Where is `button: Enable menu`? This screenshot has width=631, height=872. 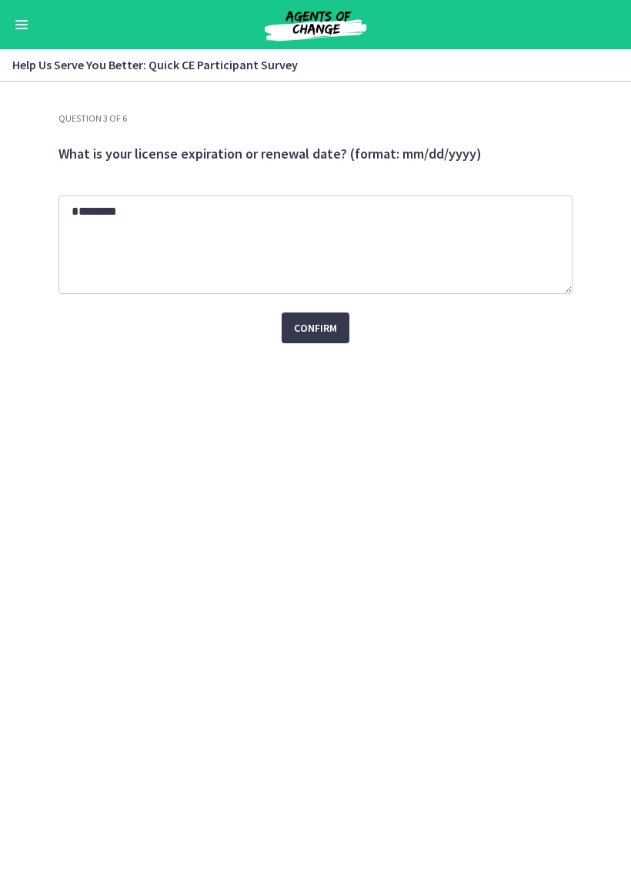 button: Enable menu is located at coordinates (22, 25).